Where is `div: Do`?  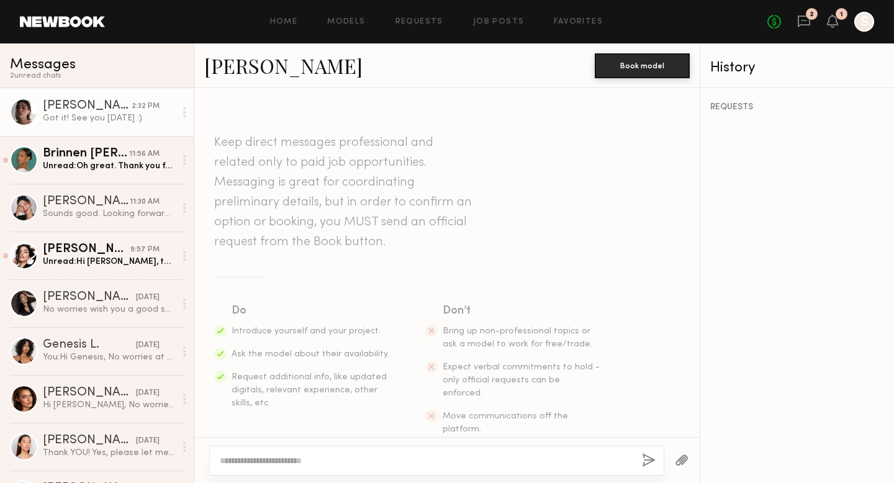 div: Do is located at coordinates (311, 311).